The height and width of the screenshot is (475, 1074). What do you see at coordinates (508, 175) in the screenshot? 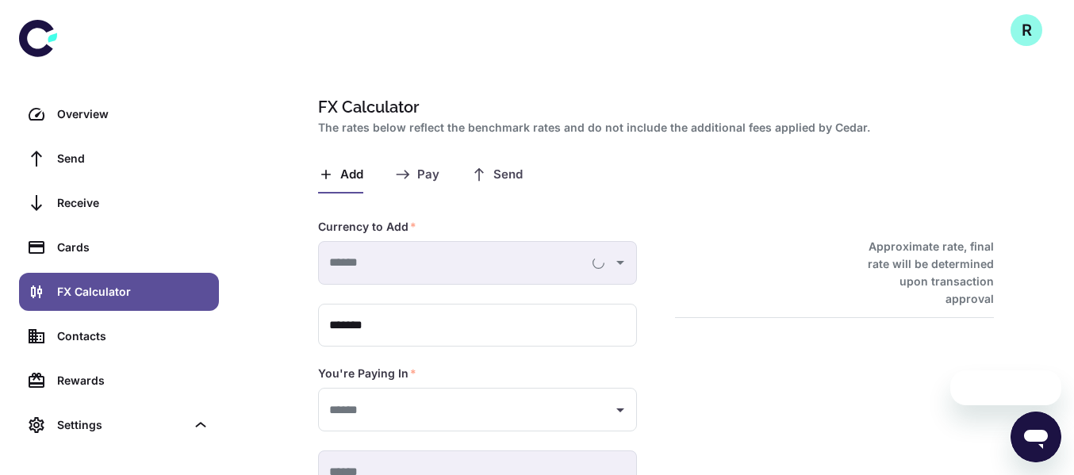
I see `span: Send` at bounding box center [508, 175].